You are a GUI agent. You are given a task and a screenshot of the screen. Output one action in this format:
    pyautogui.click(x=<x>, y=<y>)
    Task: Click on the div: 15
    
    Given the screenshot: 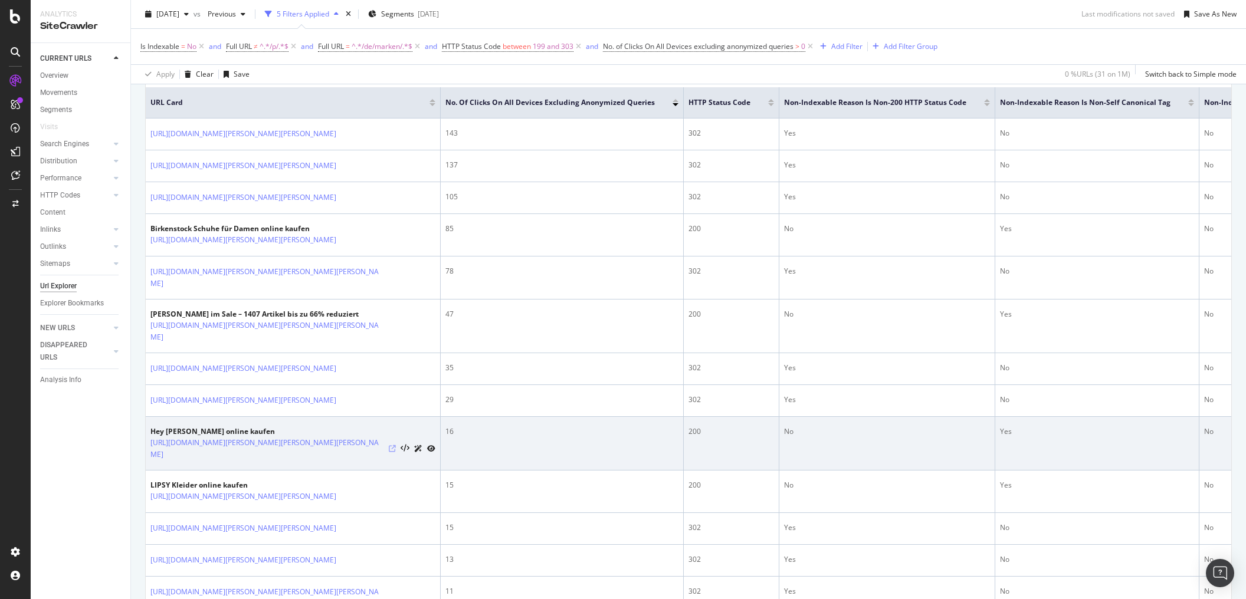 What is the action you would take?
    pyautogui.click(x=562, y=485)
    